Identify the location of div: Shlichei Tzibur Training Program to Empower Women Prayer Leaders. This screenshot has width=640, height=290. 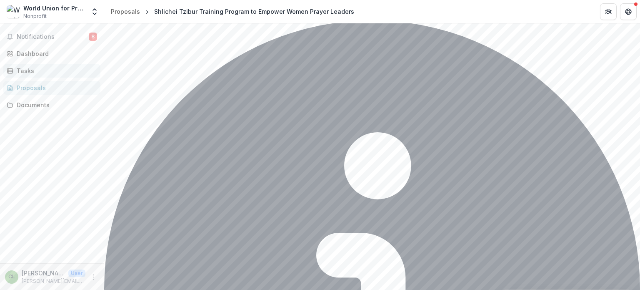
(254, 11).